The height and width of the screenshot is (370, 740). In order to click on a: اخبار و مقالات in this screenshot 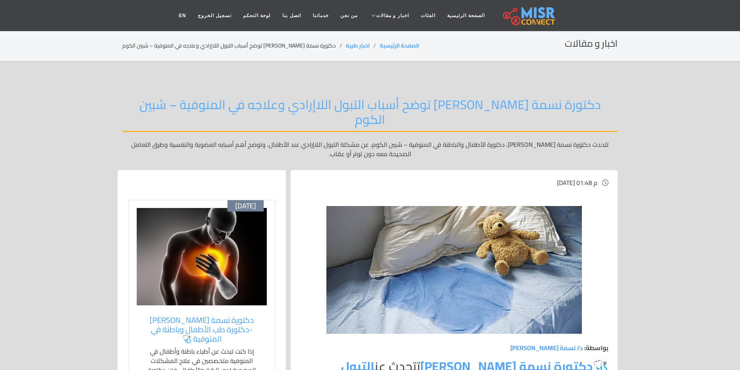, I will do `click(389, 16)`.